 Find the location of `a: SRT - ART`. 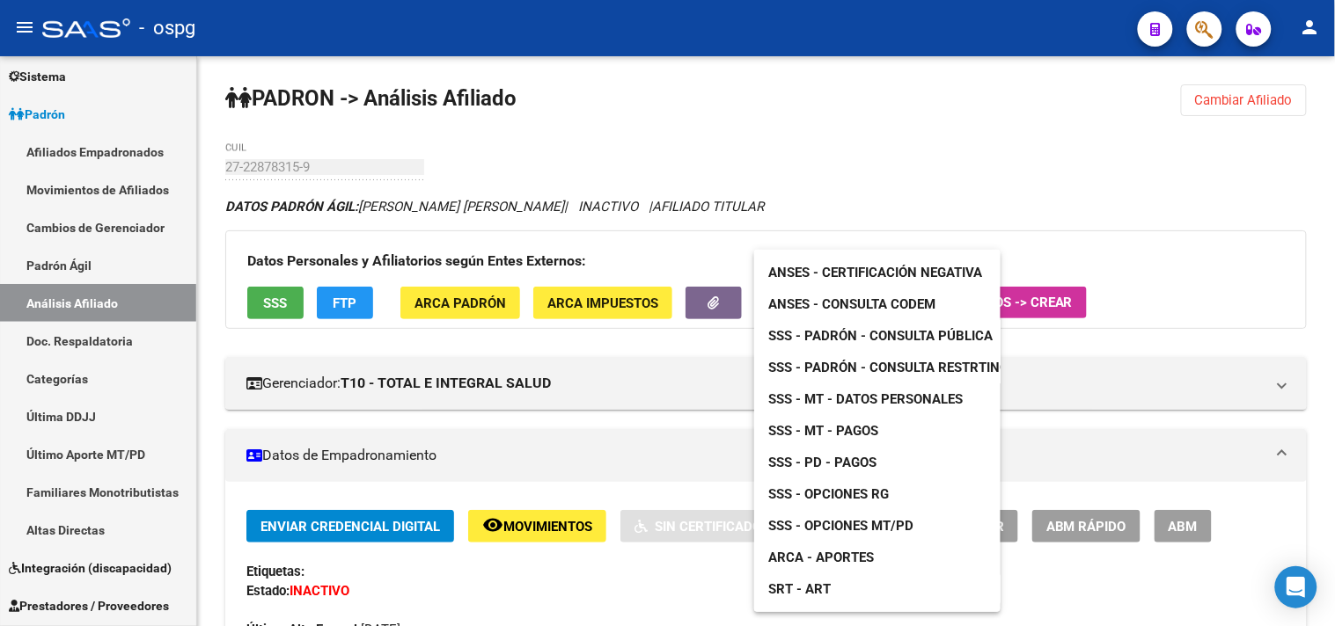

a: SRT - ART is located at coordinates (877, 589).